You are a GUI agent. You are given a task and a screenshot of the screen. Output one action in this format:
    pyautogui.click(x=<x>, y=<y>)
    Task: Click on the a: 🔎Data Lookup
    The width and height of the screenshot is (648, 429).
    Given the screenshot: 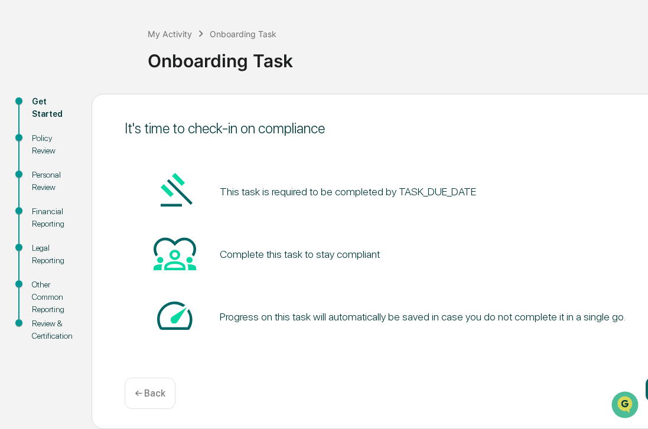 What is the action you would take?
    pyautogui.click(x=43, y=177)
    